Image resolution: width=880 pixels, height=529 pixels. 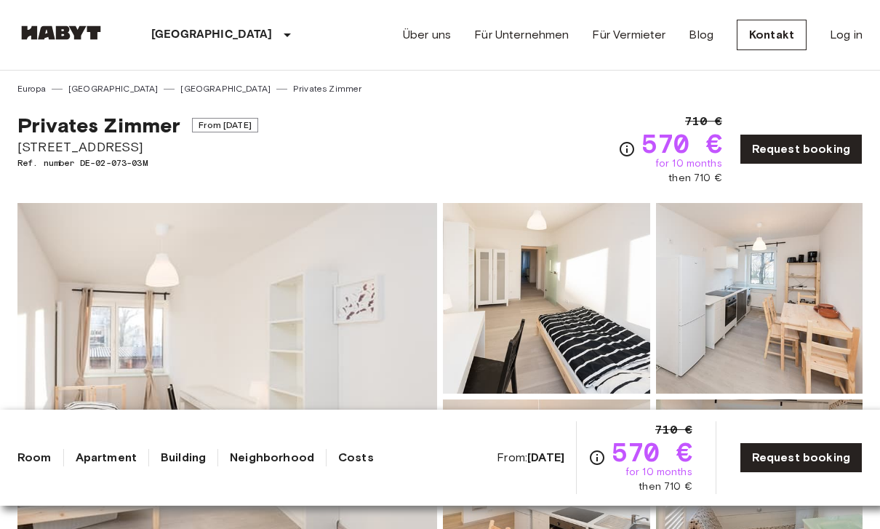 What do you see at coordinates (183, 458) in the screenshot?
I see `a: Building` at bounding box center [183, 458].